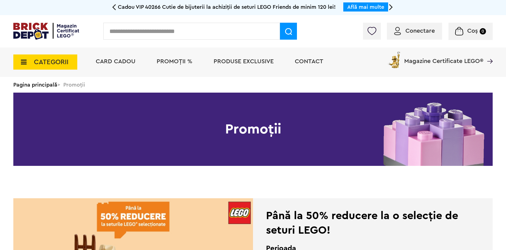  I want to click on a: Magazine Certificate LEGO®, so click(488, 53).